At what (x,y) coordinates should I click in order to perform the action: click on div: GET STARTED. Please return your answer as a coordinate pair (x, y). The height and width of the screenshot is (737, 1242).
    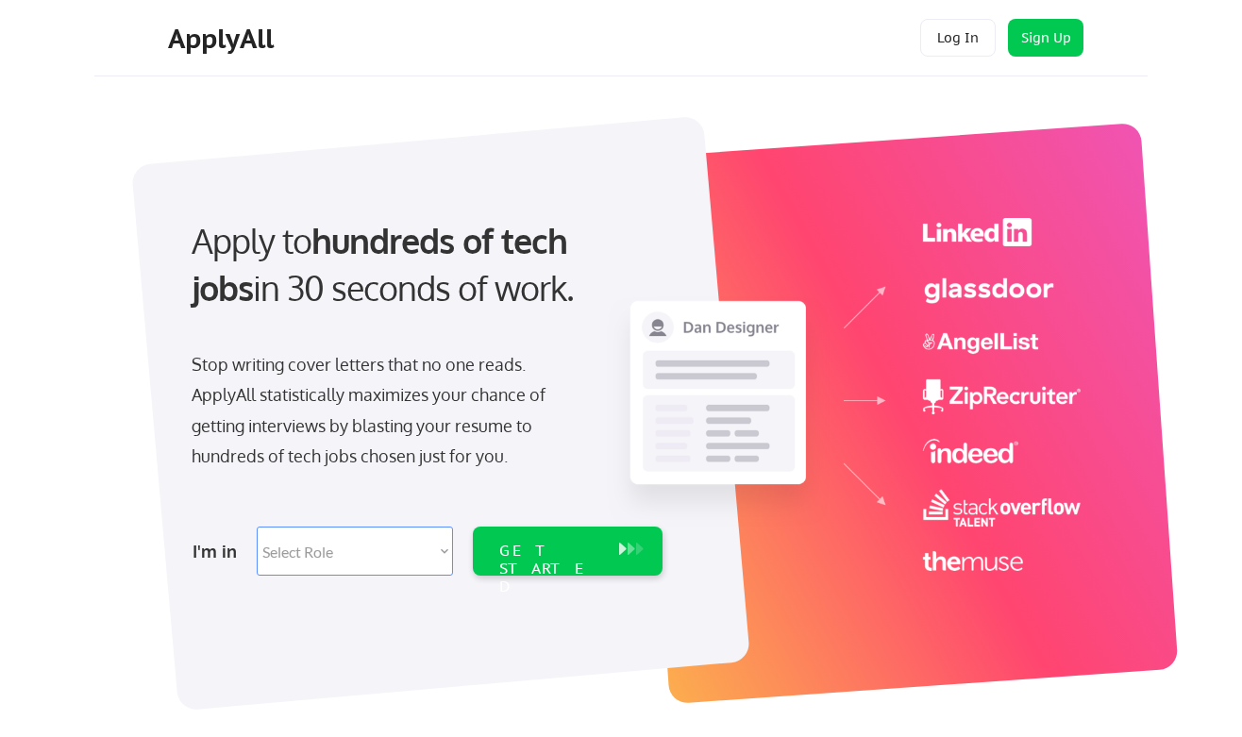
    Looking at the image, I should click on (549, 569).